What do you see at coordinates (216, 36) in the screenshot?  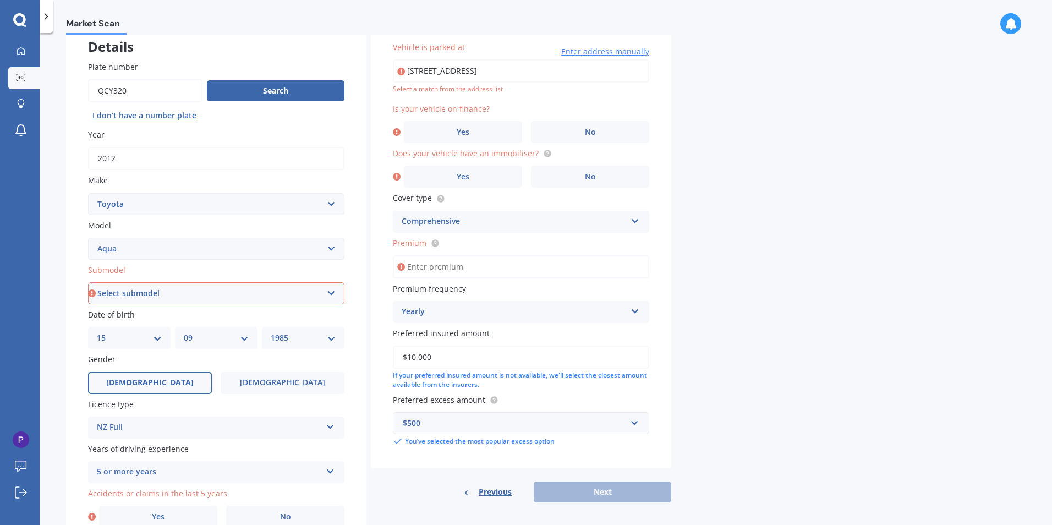 I see `div: Details` at bounding box center [216, 36].